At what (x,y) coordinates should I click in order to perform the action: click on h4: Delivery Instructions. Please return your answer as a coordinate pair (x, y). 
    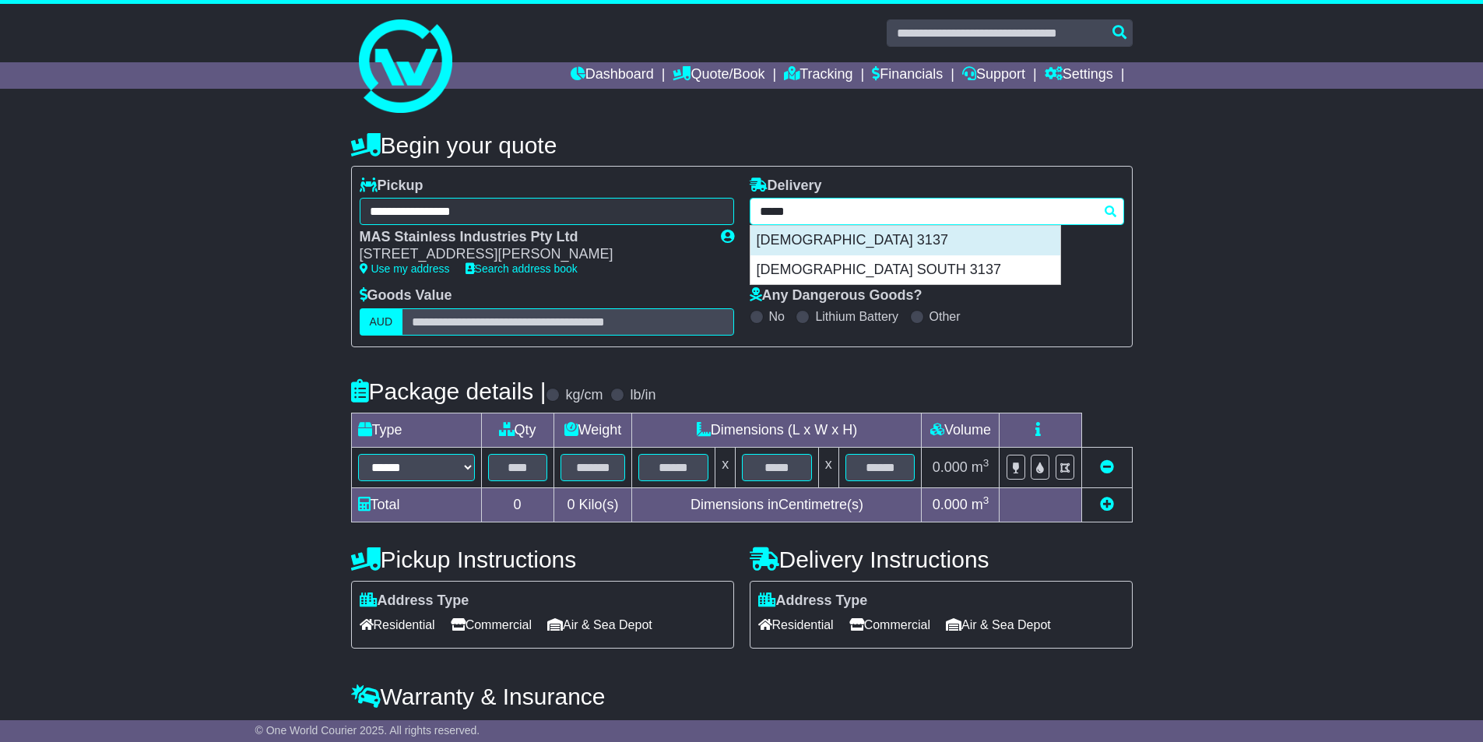
    Looking at the image, I should click on (941, 559).